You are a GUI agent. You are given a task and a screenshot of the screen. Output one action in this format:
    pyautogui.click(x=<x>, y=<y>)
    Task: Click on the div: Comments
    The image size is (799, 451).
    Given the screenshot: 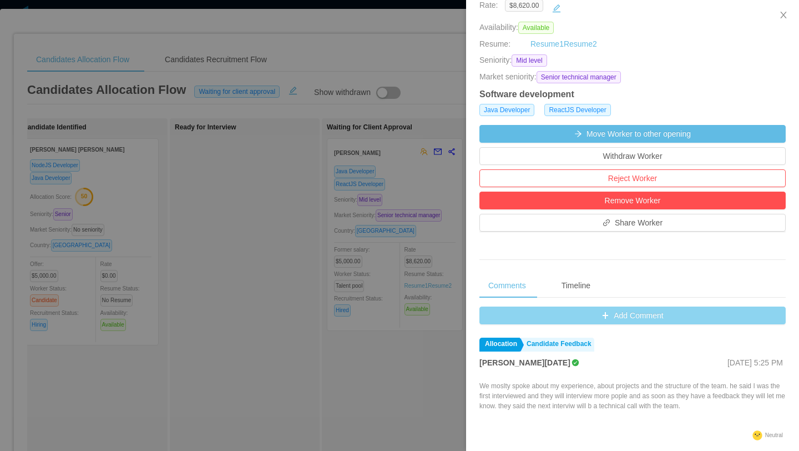 What is the action you would take?
    pyautogui.click(x=507, y=285)
    